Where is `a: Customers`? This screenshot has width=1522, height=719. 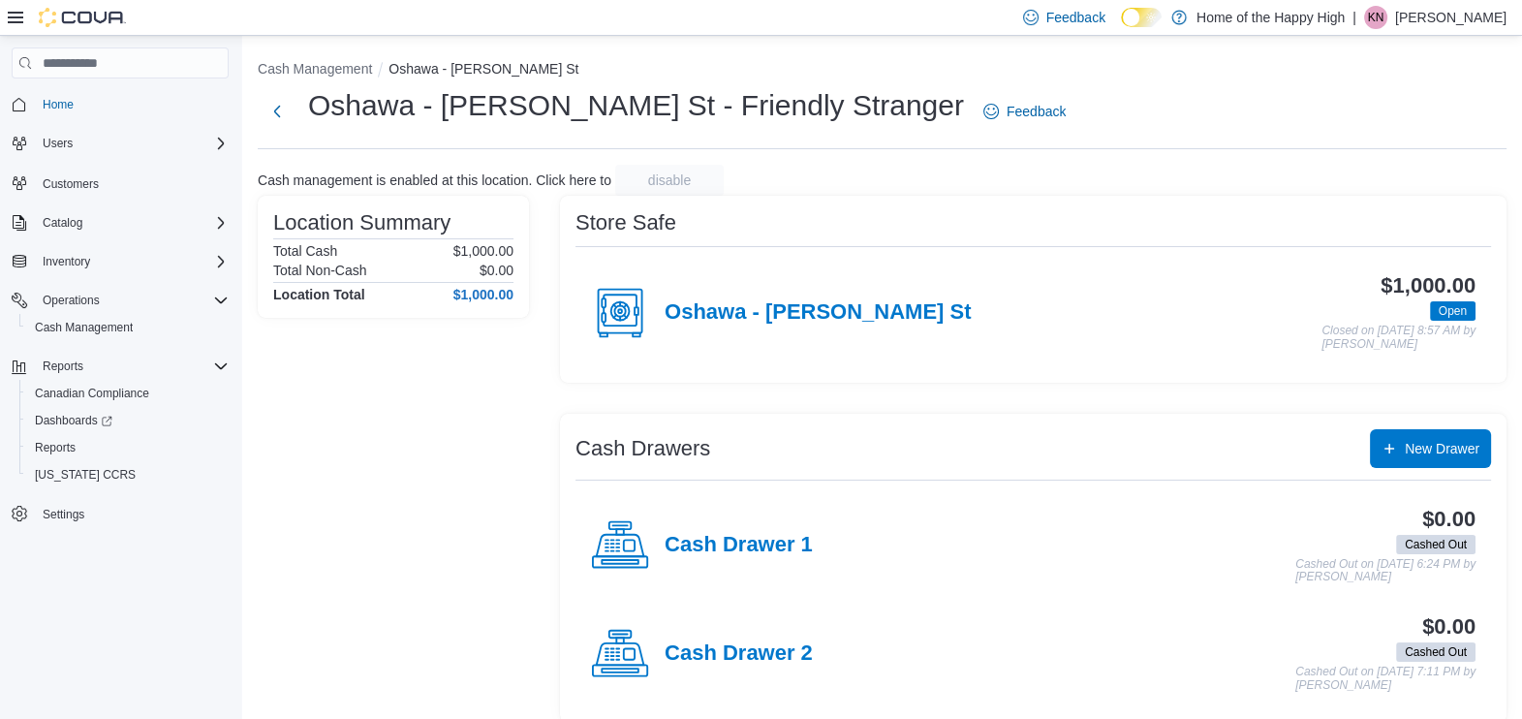 a: Customers is located at coordinates (71, 184).